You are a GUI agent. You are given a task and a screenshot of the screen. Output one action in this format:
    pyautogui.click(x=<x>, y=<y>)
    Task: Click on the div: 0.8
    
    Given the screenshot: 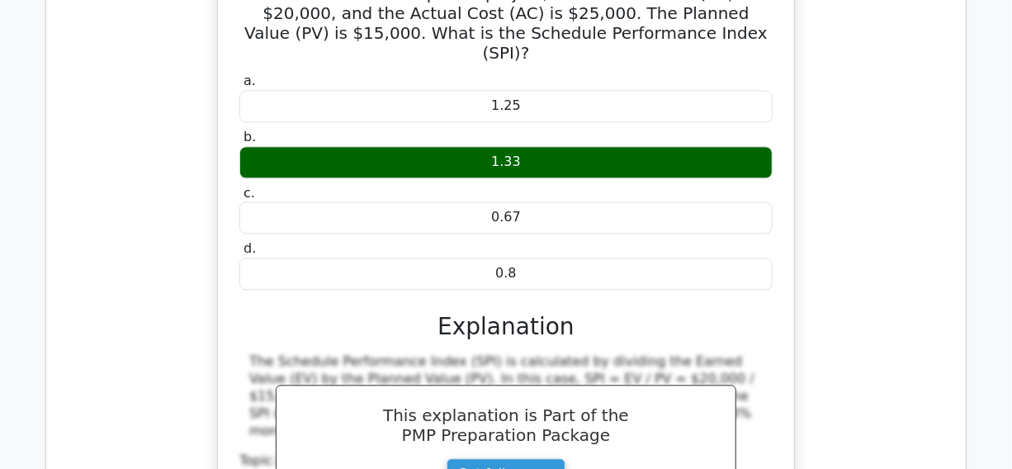 What is the action you would take?
    pyautogui.click(x=506, y=273)
    